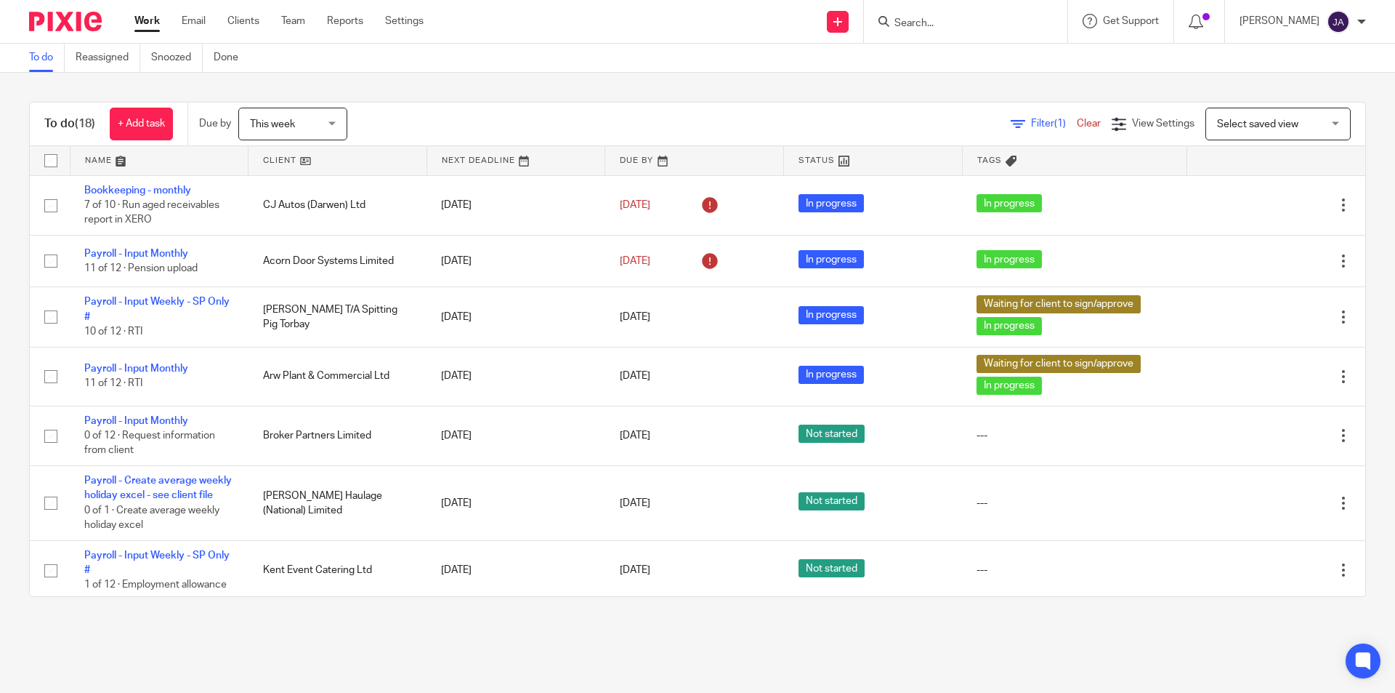 This screenshot has height=693, width=1395. What do you see at coordinates (158, 488) in the screenshot?
I see `a: Payroll - Create average weekly holiday excel - see client file` at bounding box center [158, 488].